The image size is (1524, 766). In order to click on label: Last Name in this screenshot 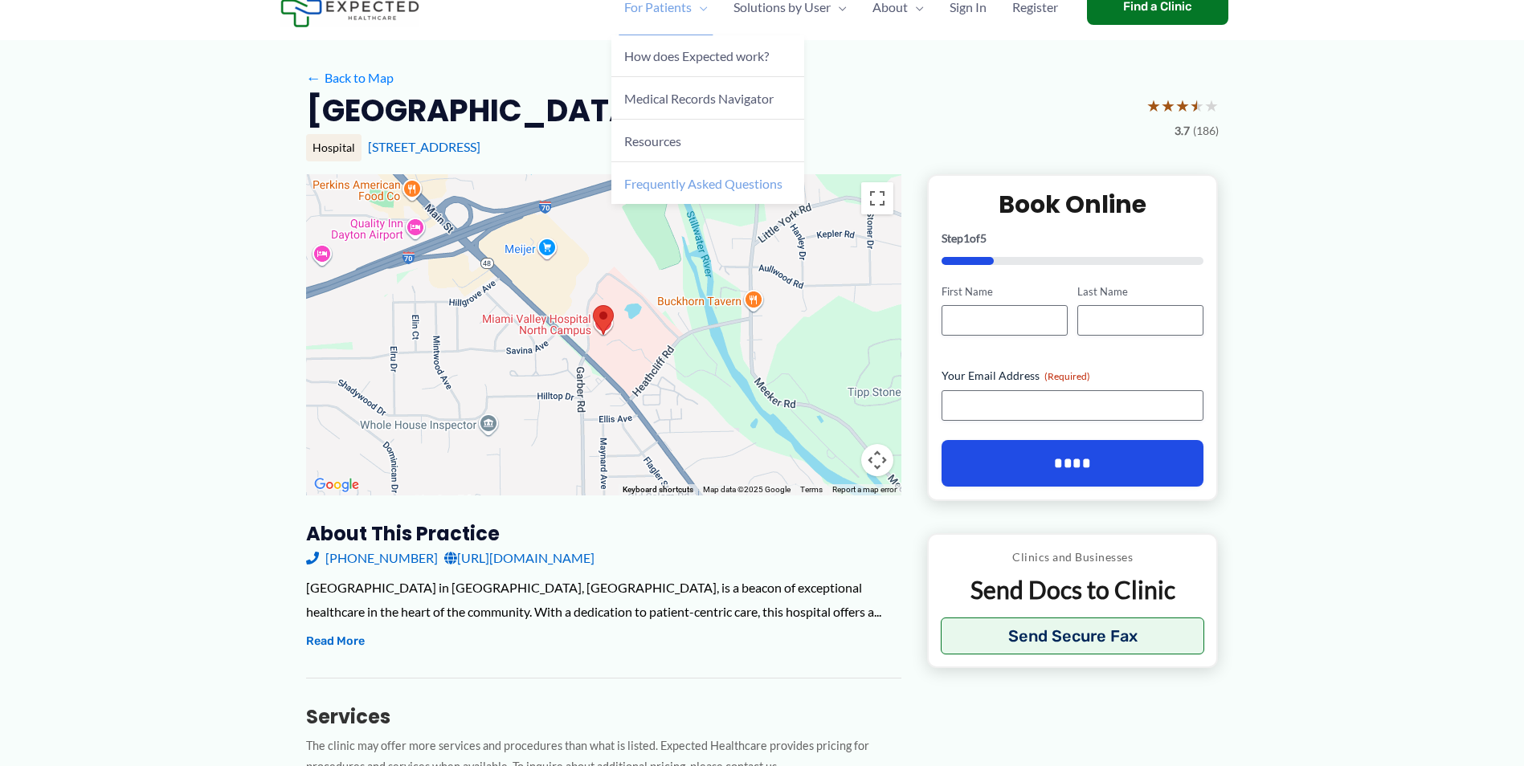, I will do `click(1140, 292)`.